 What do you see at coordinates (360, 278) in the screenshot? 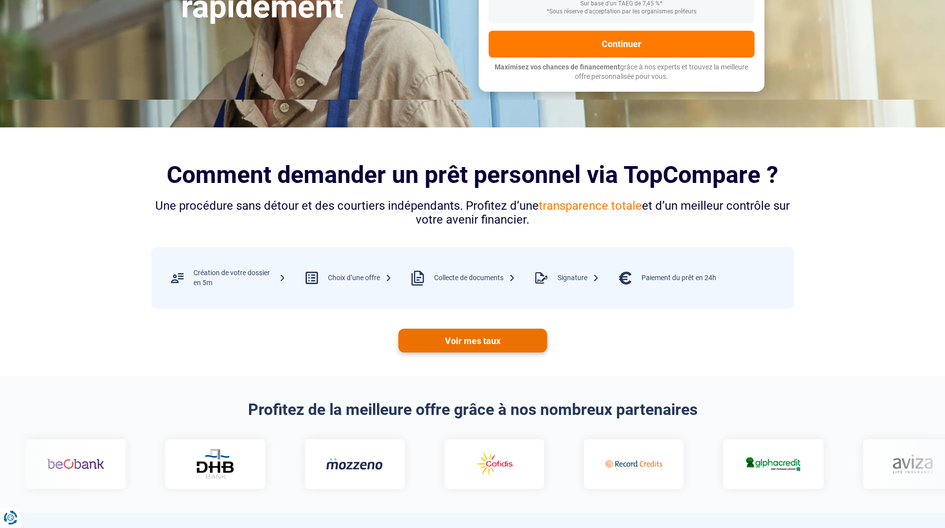
I see `div: Choix d’une offre` at bounding box center [360, 278].